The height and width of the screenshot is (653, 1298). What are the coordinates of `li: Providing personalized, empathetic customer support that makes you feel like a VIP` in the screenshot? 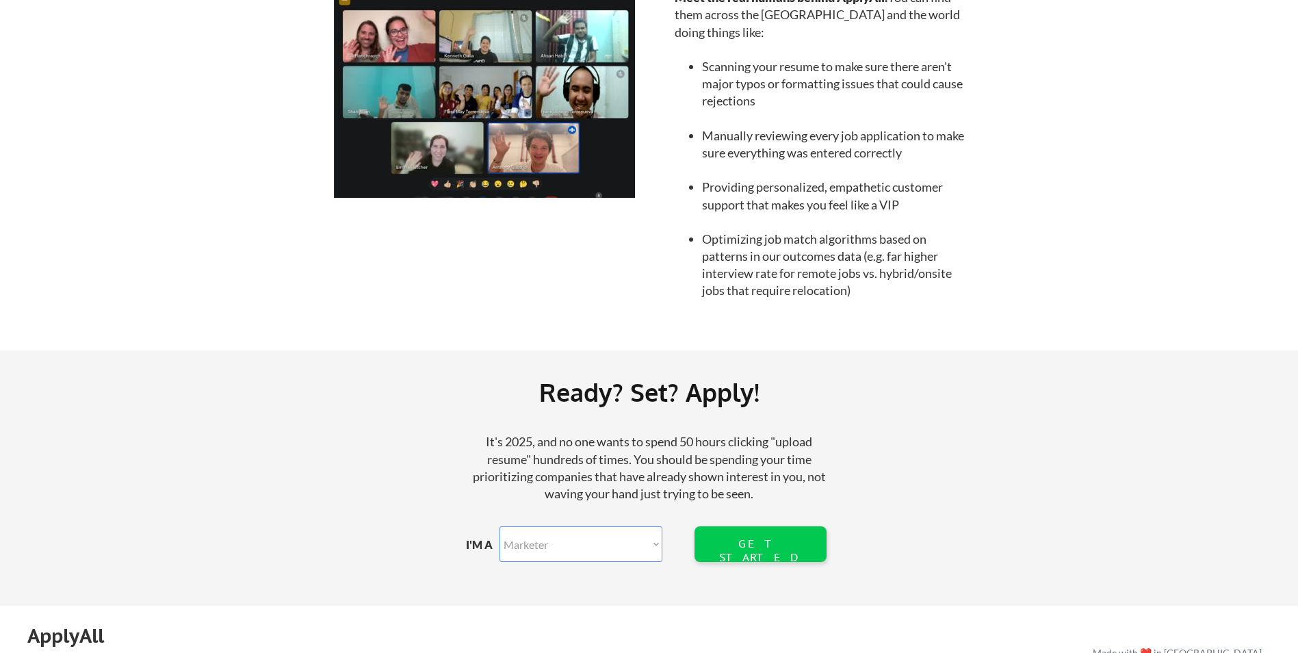 It's located at (834, 196).